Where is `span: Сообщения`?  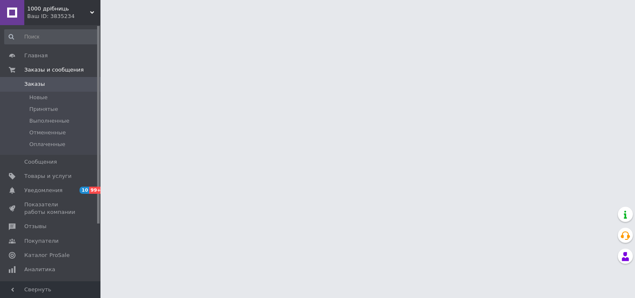 span: Сообщения is located at coordinates (41, 162).